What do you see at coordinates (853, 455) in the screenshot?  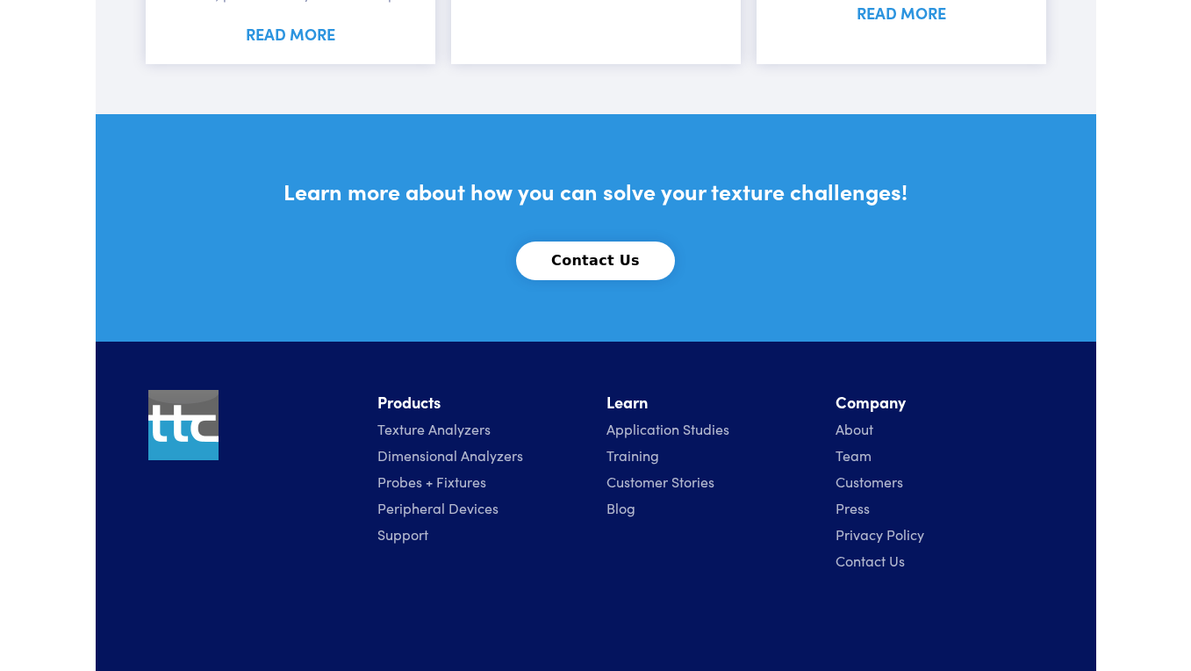 I see `a: Team` at bounding box center [853, 455].